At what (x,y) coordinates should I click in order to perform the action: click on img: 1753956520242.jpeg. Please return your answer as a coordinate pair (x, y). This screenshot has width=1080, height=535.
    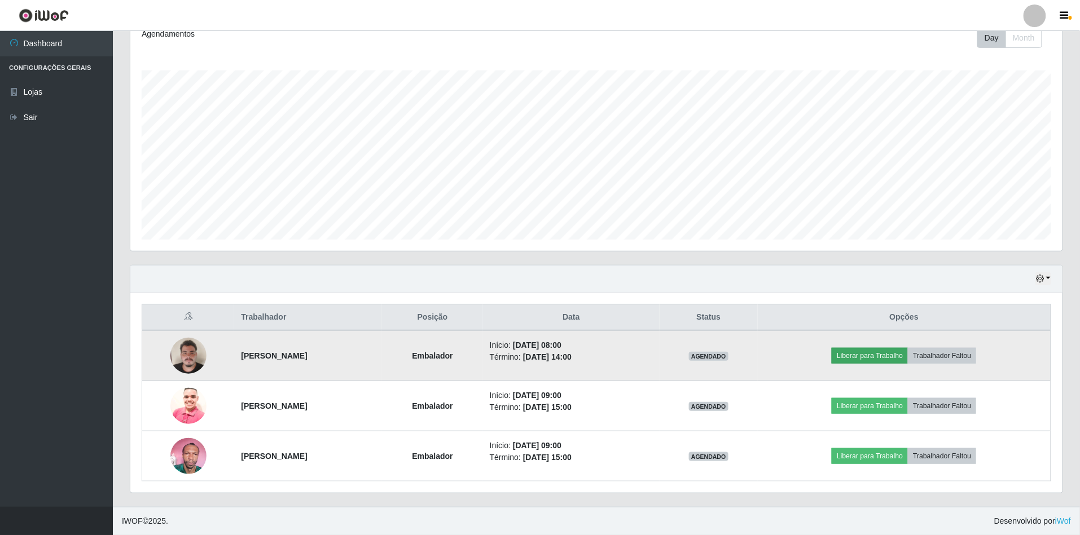
    Looking at the image, I should click on (188, 456).